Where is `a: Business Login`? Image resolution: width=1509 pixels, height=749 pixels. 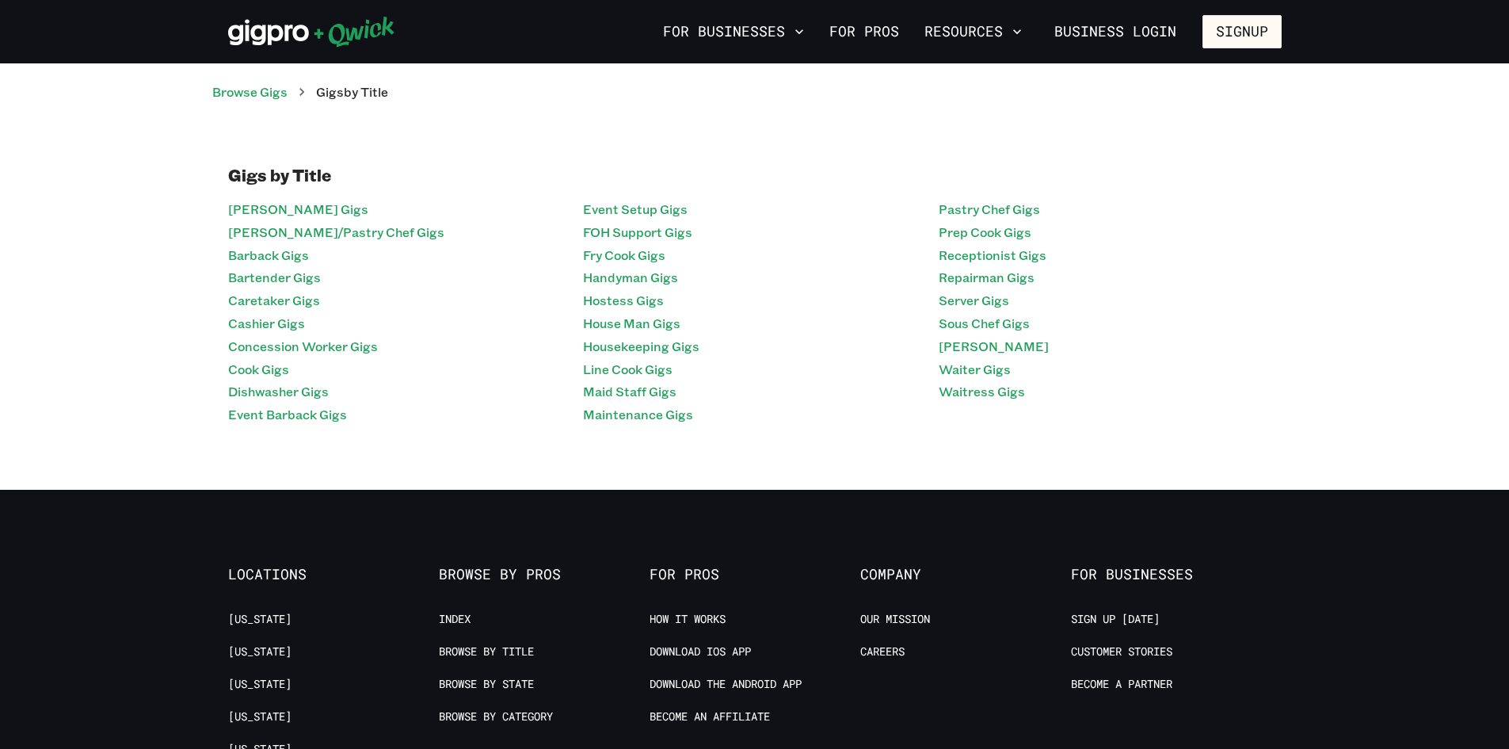
a: Business Login is located at coordinates (1116, 32).